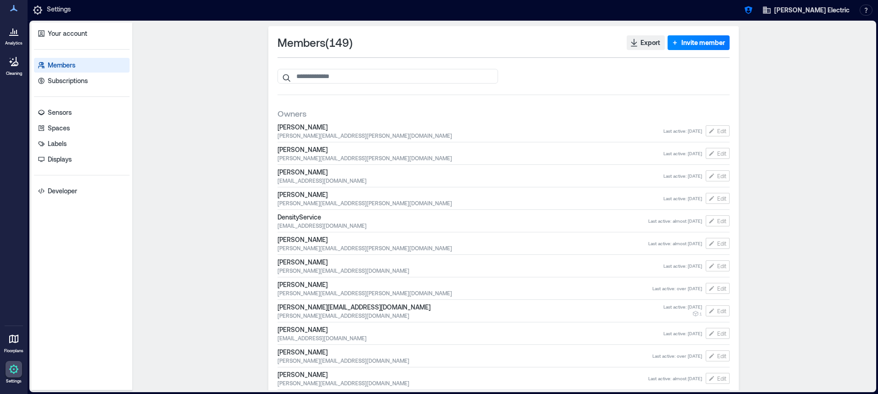 Image resolution: width=878 pixels, height=394 pixels. I want to click on span: DensityService, so click(463, 217).